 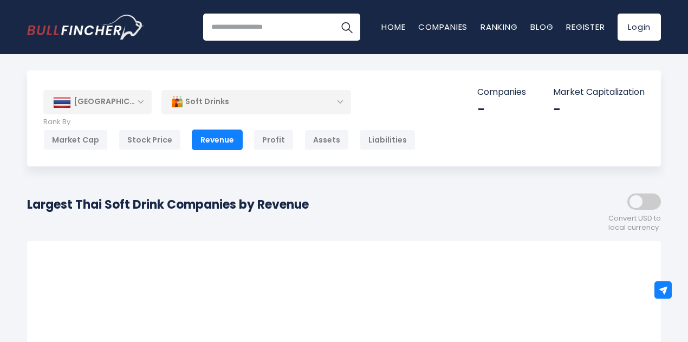 What do you see at coordinates (85, 27) in the screenshot?
I see `a: Go to homepage` at bounding box center [85, 27].